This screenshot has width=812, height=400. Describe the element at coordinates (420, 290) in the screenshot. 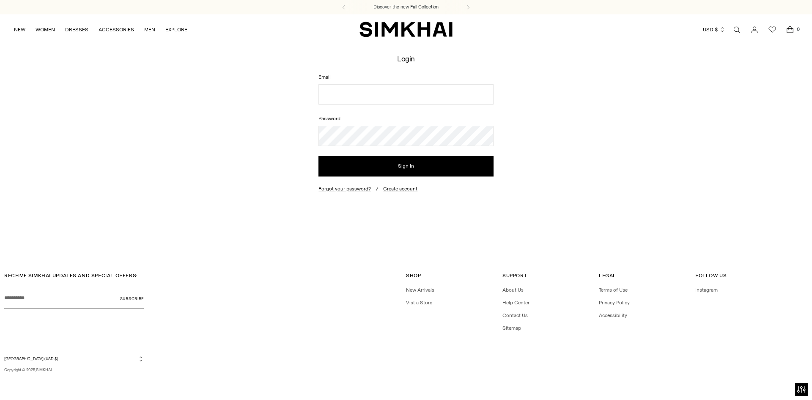

I see `a: New Arrivals` at that location.